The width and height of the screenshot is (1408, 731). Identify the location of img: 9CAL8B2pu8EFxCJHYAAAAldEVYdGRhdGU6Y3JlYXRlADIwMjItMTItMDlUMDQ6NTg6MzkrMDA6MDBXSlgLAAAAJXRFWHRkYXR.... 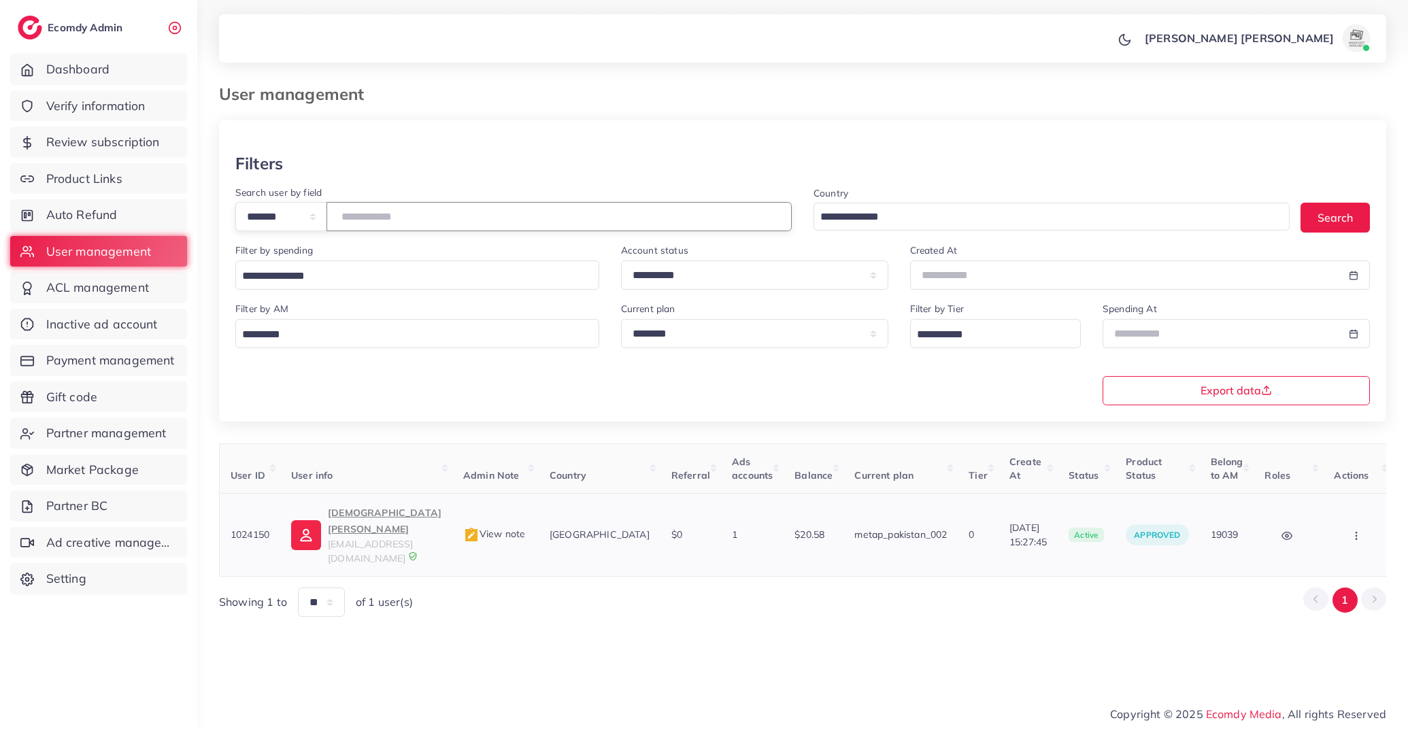
(413, 556).